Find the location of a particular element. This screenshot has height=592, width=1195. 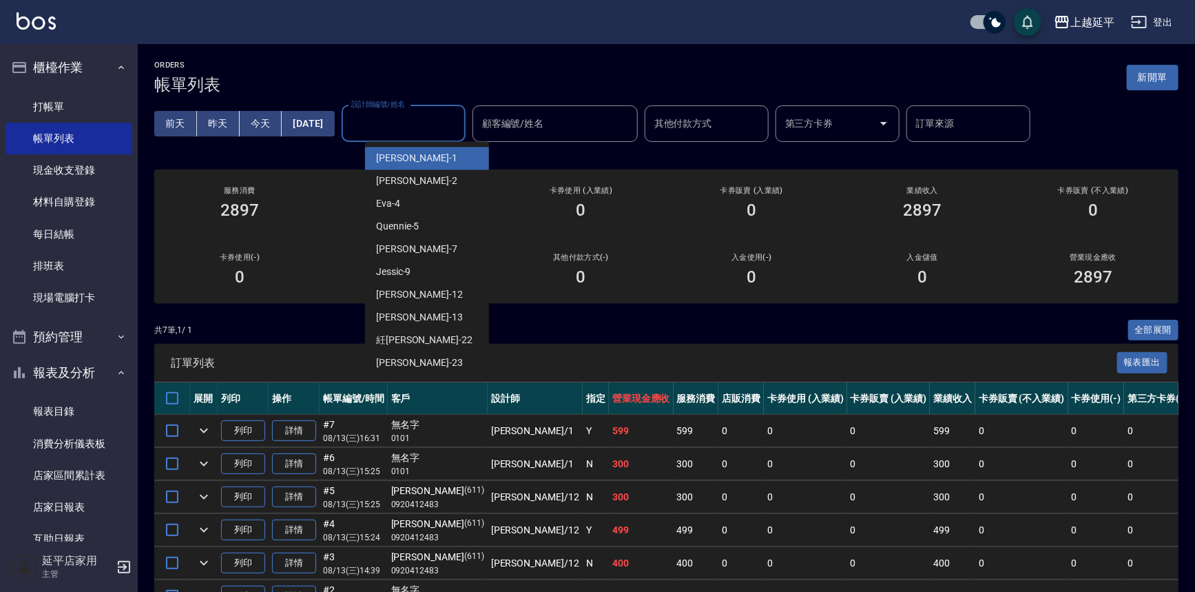

a: 材料自購登錄 is located at coordinates (69, 202).